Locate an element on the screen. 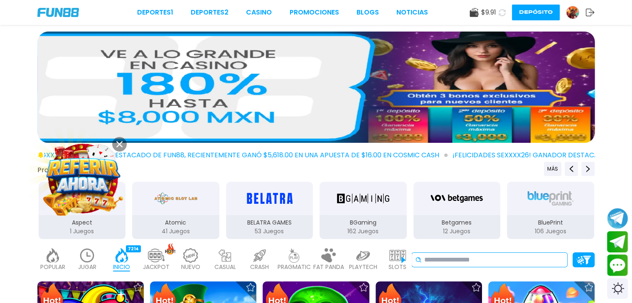  p: POPULAR is located at coordinates (53, 267).